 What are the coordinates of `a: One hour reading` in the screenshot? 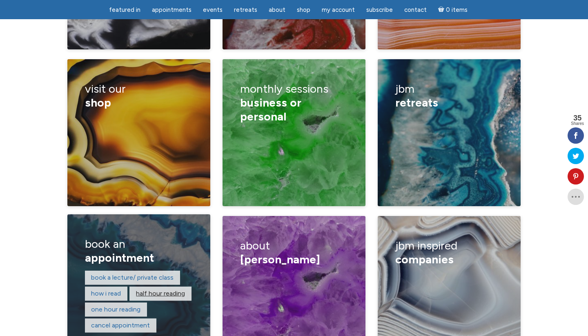 It's located at (116, 309).